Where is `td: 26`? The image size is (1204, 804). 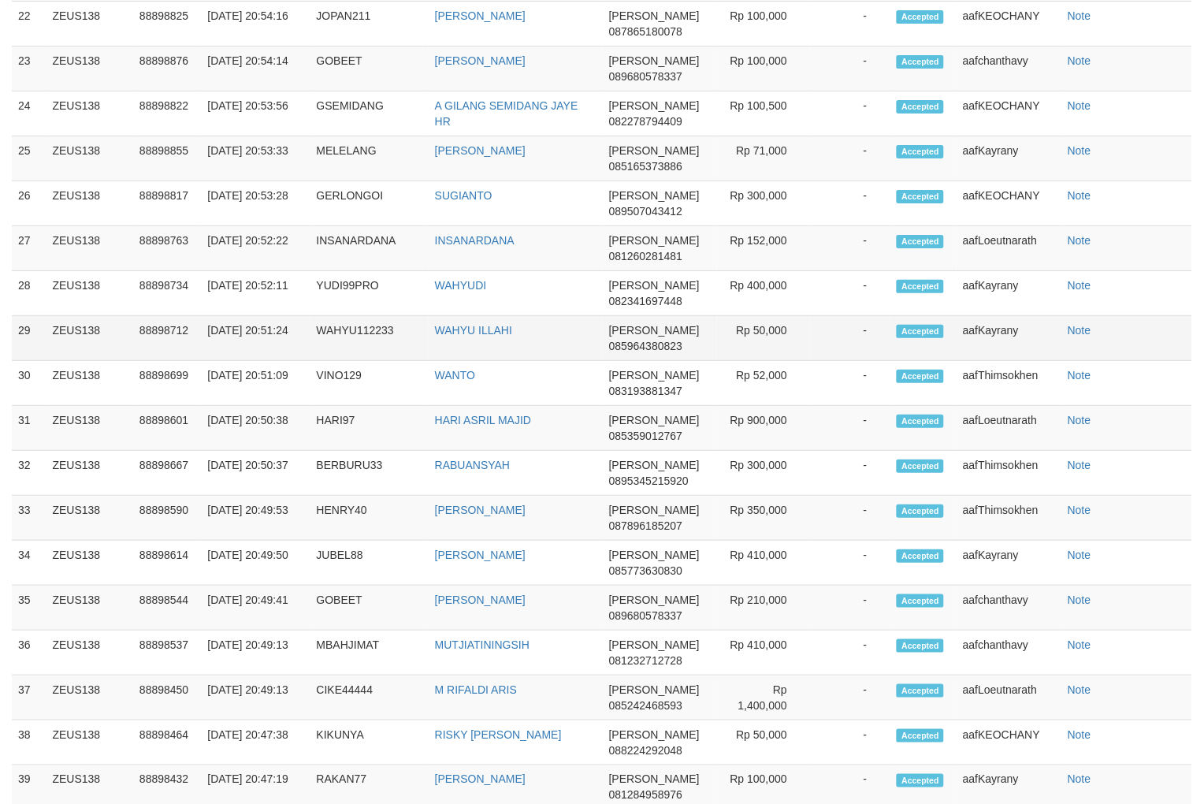
td: 26 is located at coordinates (28, 203).